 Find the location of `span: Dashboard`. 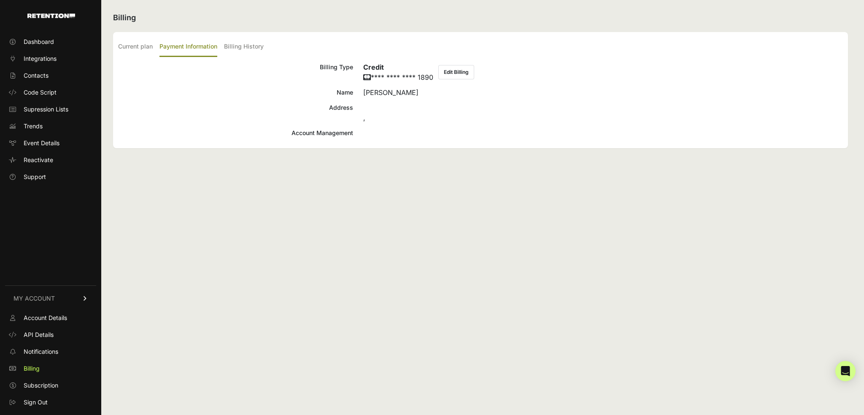

span: Dashboard is located at coordinates (39, 42).